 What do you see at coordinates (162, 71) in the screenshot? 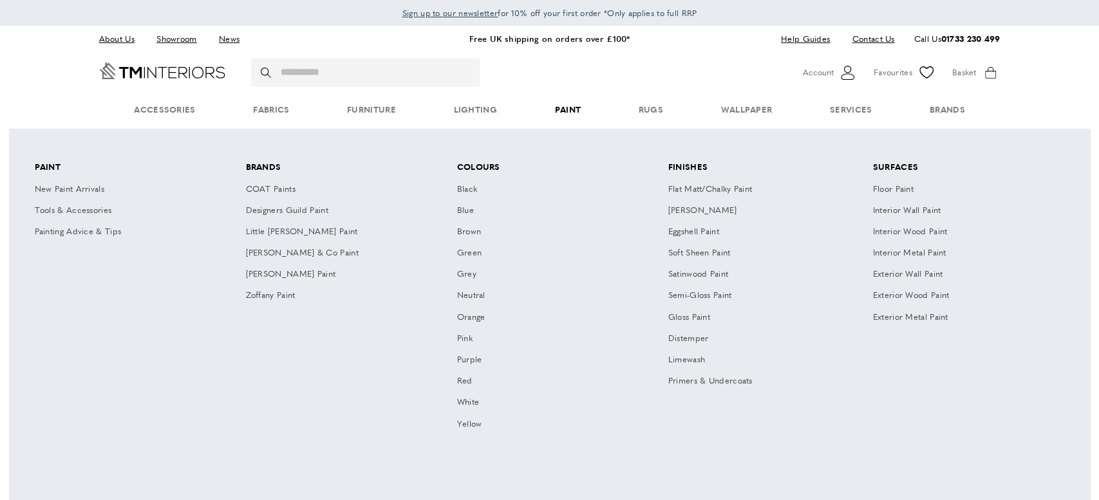
I see `a: Go to Home page` at bounding box center [162, 71].